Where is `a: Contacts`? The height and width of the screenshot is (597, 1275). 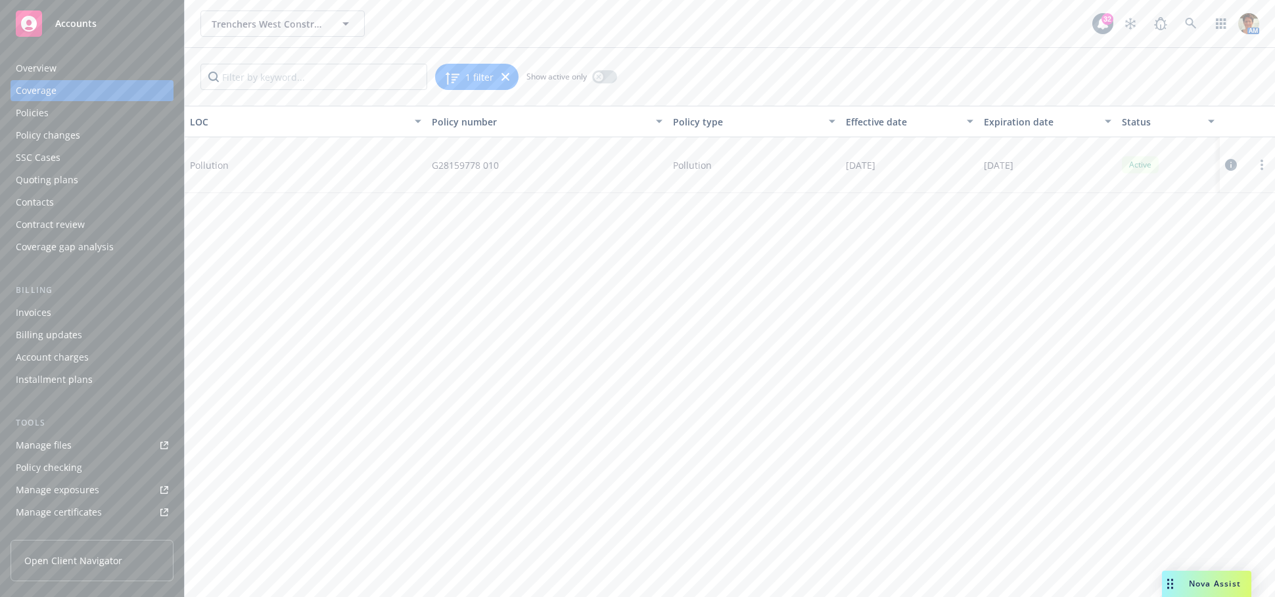
a: Contacts is located at coordinates (92, 202).